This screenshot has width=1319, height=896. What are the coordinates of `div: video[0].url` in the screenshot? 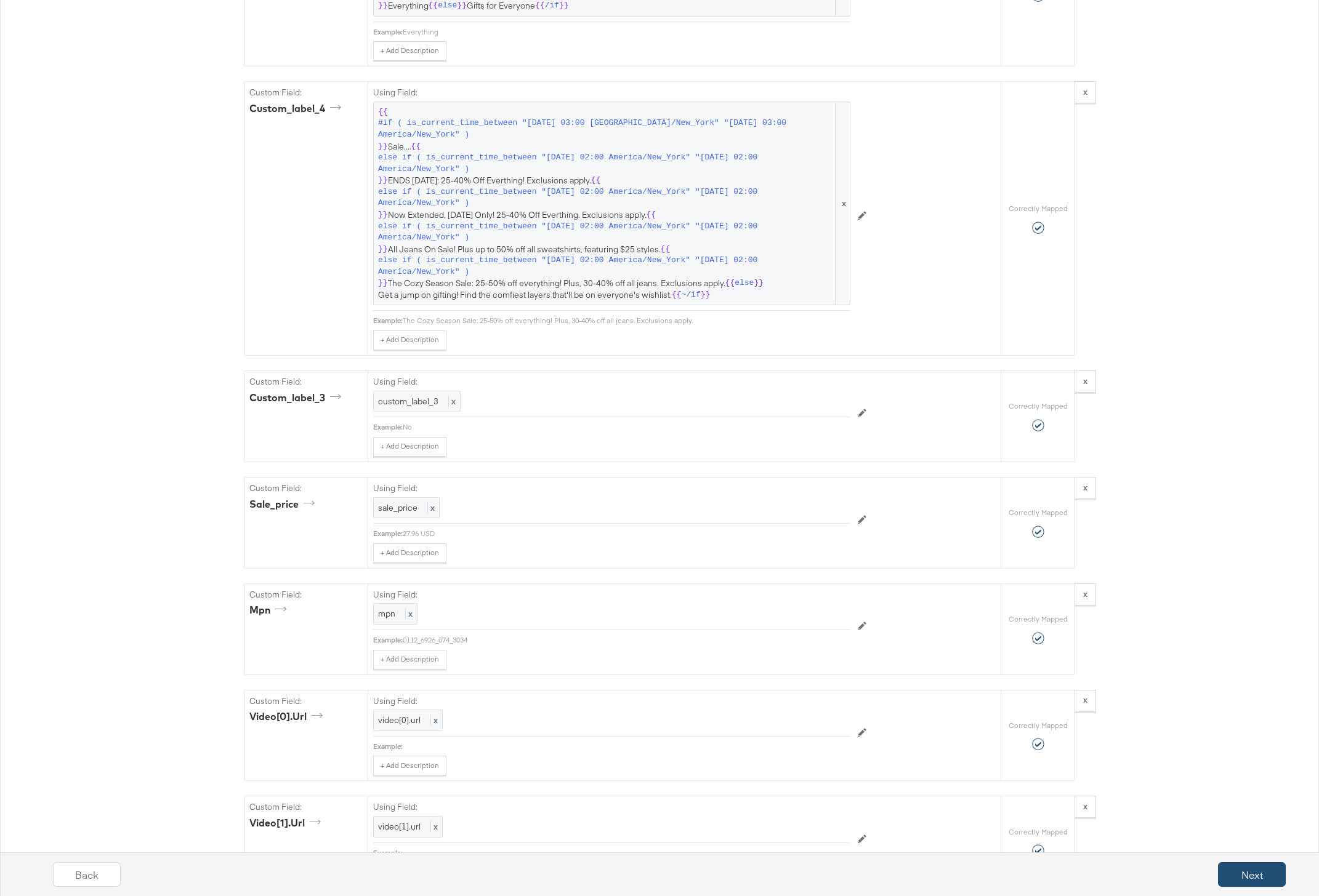 It's located at (288, 717).